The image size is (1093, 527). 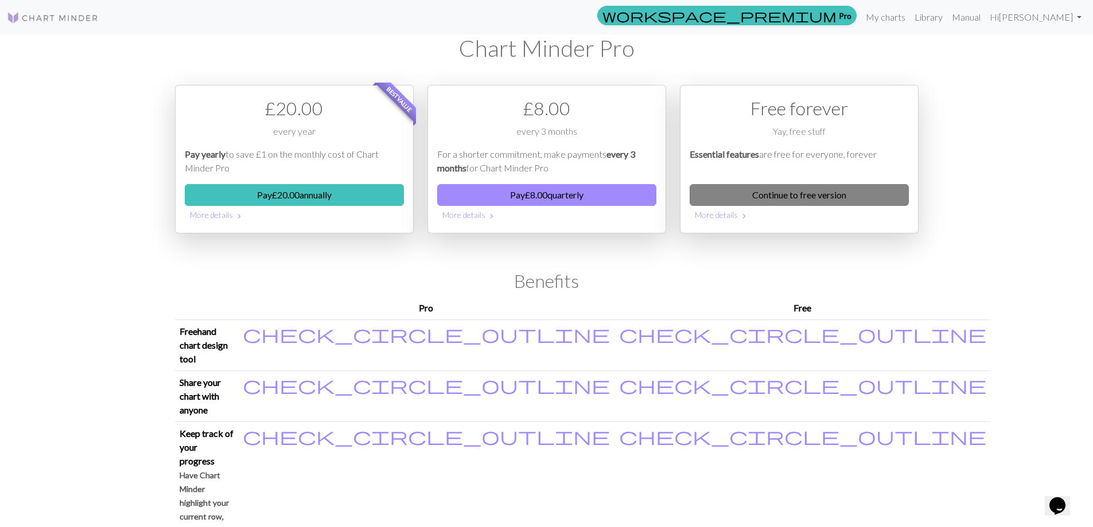 What do you see at coordinates (547, 48) in the screenshot?
I see `h1: Chart Minder Pro` at bounding box center [547, 48].